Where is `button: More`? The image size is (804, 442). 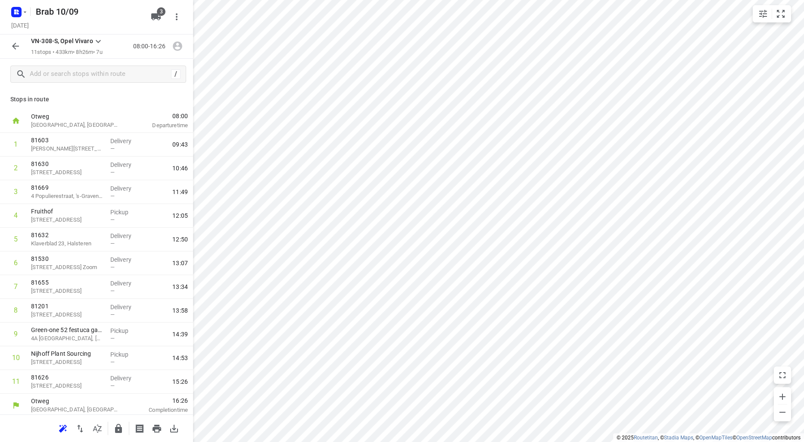 button: More is located at coordinates (177, 17).